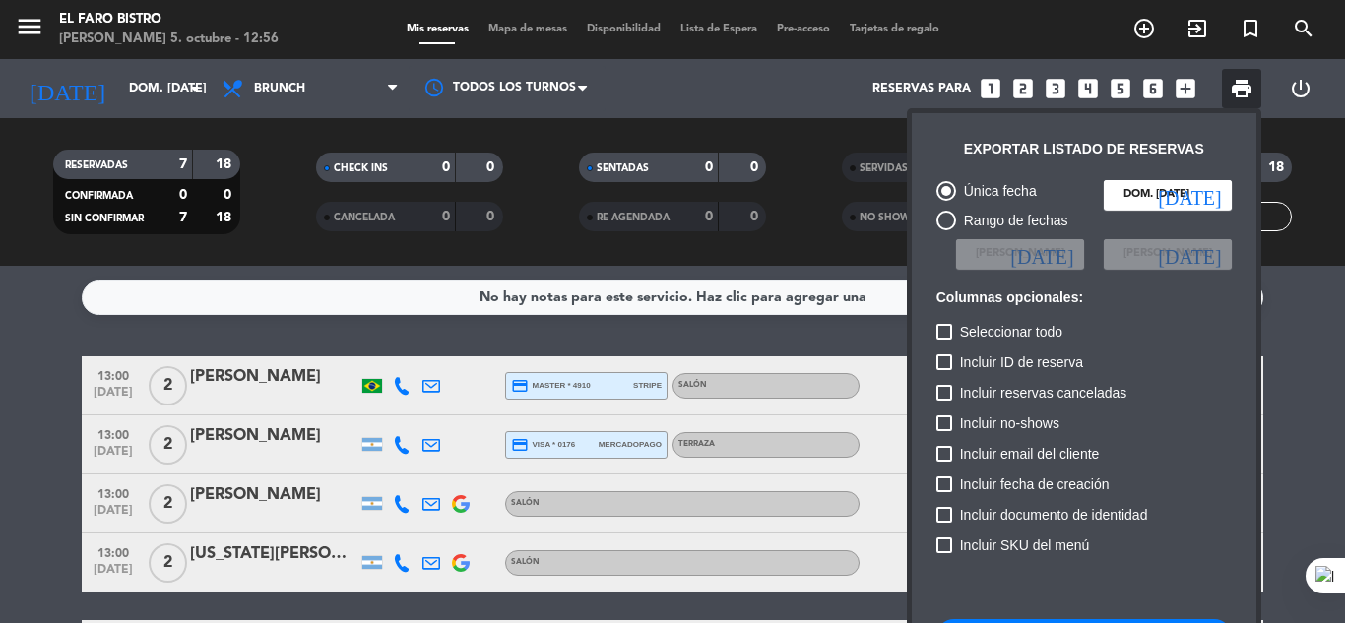  What do you see at coordinates (1035, 484) in the screenshot?
I see `span: Incluir fecha de creación` at bounding box center [1035, 484].